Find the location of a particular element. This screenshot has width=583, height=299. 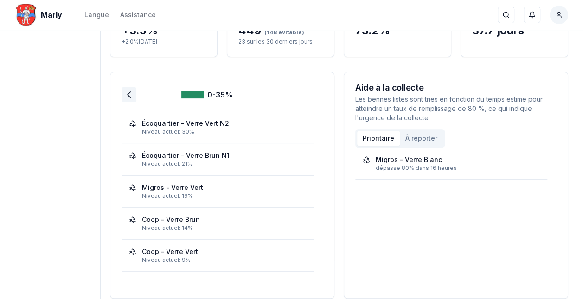

div: Langue is located at coordinates (97, 15).